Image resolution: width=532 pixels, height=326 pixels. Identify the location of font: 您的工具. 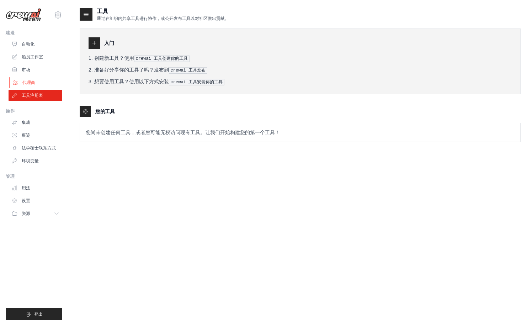
(105, 111).